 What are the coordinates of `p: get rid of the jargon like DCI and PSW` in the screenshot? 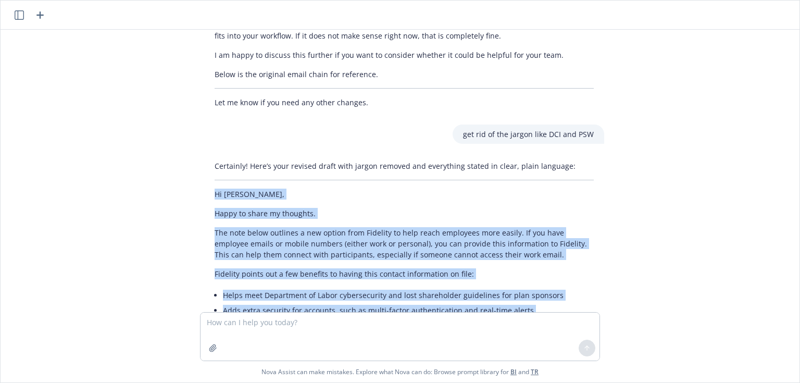 It's located at (528, 134).